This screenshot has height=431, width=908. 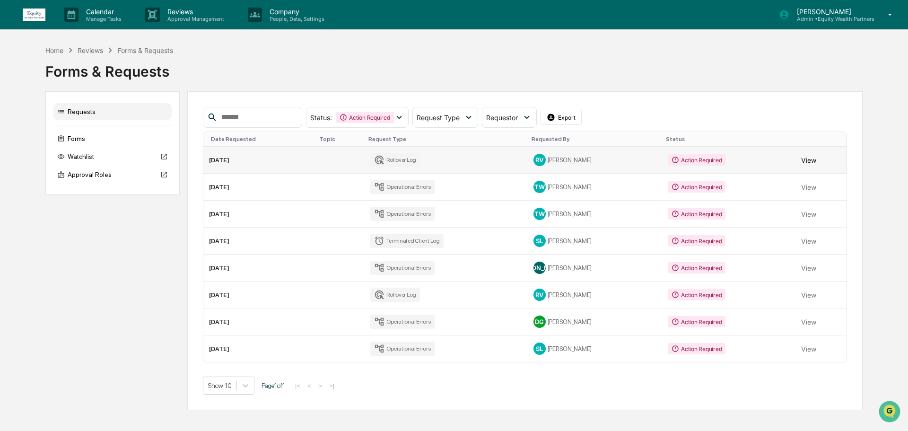 I want to click on span: Pylon, so click(x=104, y=164).